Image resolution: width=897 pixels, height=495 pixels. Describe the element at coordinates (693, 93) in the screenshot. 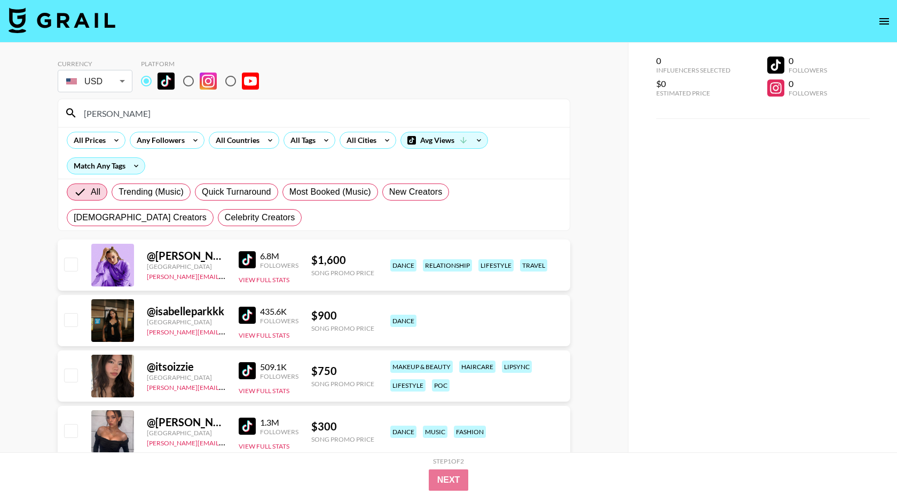

I see `div: Estimated Price` at that location.